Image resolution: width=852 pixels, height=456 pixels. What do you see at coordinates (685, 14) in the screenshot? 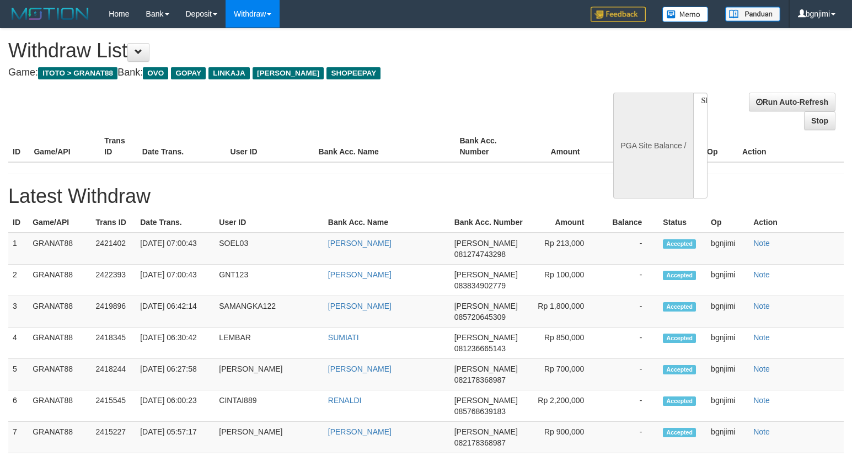
I see `img: Button%20Memo.svg` at bounding box center [685, 14].